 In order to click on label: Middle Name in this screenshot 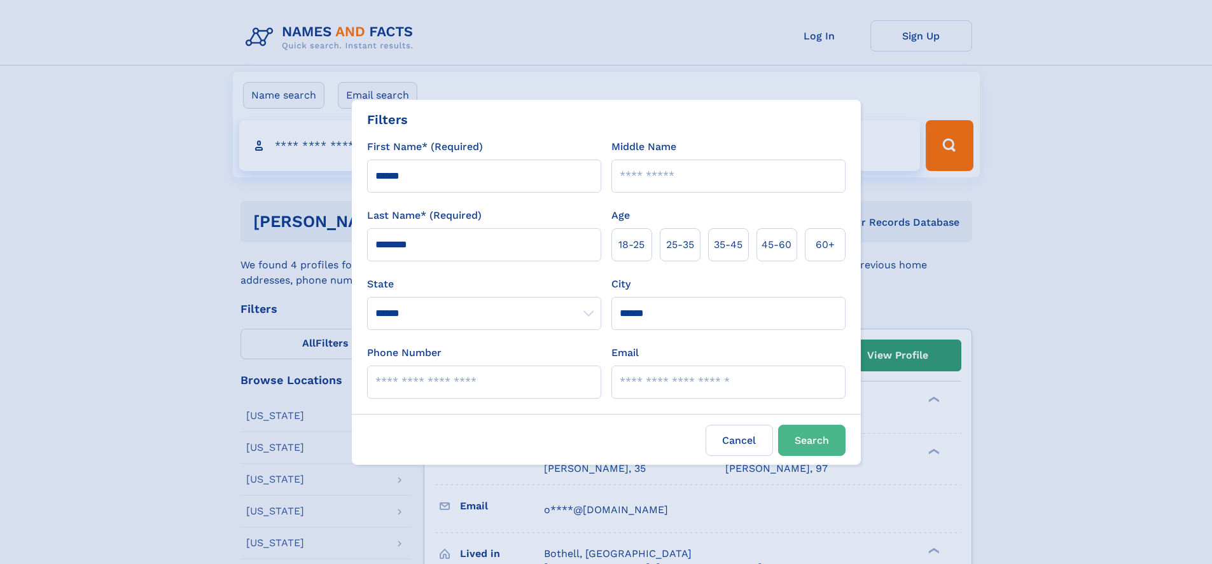, I will do `click(644, 147)`.